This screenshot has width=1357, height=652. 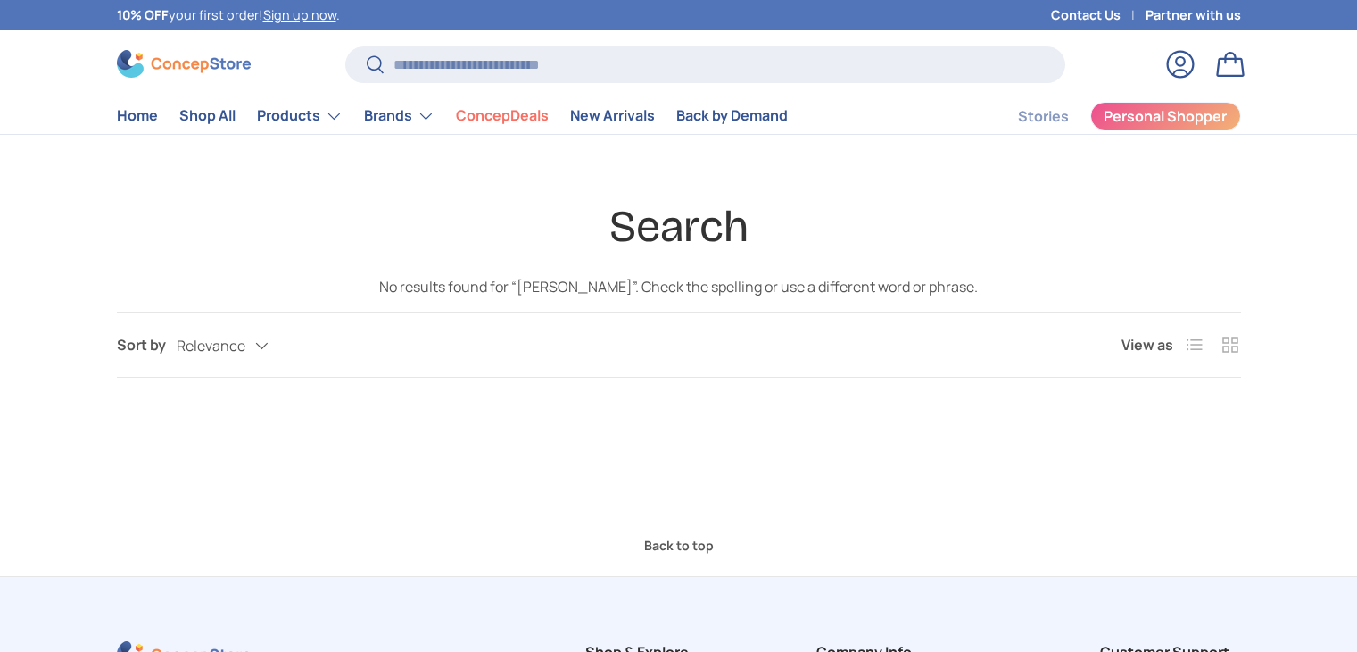 What do you see at coordinates (228, 15) in the screenshot?
I see `p: your first order! .` at bounding box center [228, 15].